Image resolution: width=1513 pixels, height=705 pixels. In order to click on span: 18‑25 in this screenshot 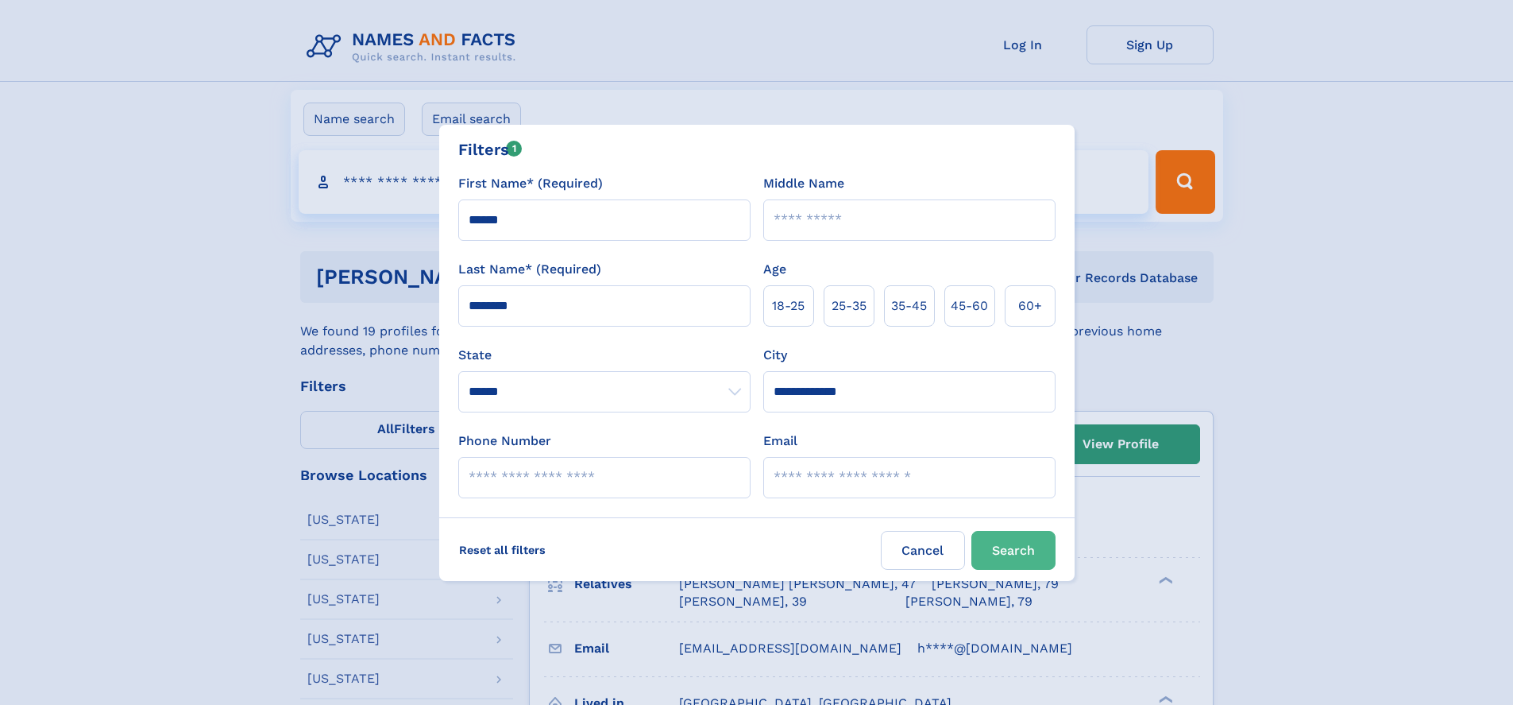, I will do `click(788, 306)`.